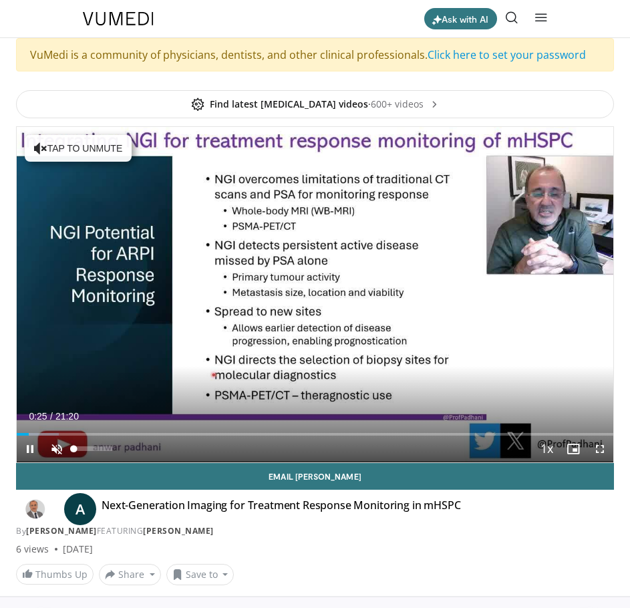 Image resolution: width=630 pixels, height=608 pixels. I want to click on a: A, so click(80, 509).